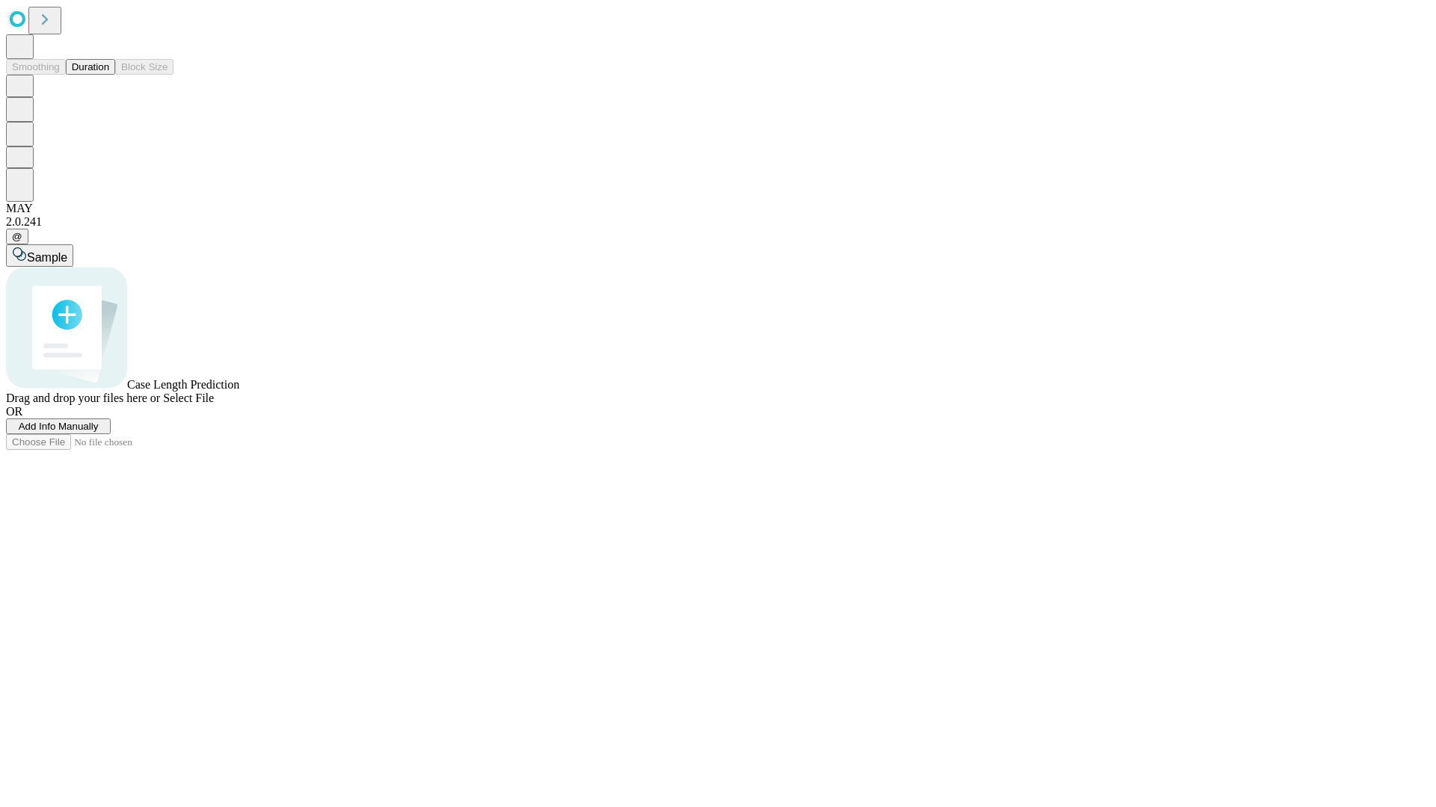  Describe the element at coordinates (188, 398) in the screenshot. I see `span: Select File` at that location.